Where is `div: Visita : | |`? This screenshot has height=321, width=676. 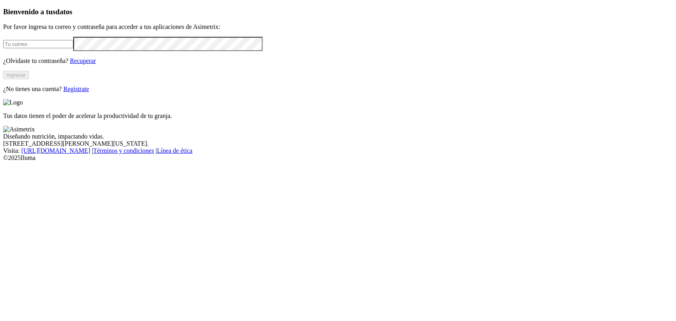
div: Visita : | | is located at coordinates (338, 151).